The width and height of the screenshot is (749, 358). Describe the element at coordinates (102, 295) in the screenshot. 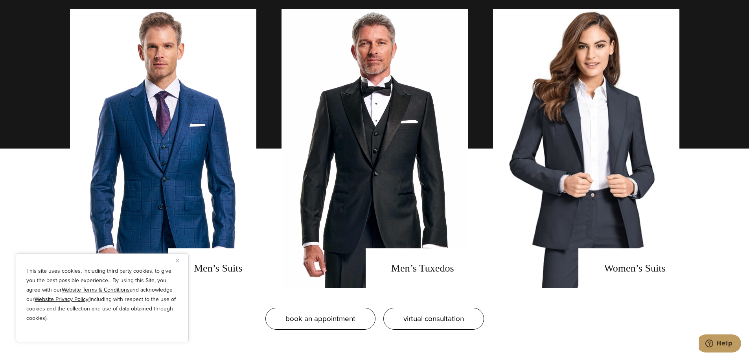

I see `p: This site uses cookies, including third party cookies, to give you the best possible experience. ...` at that location.